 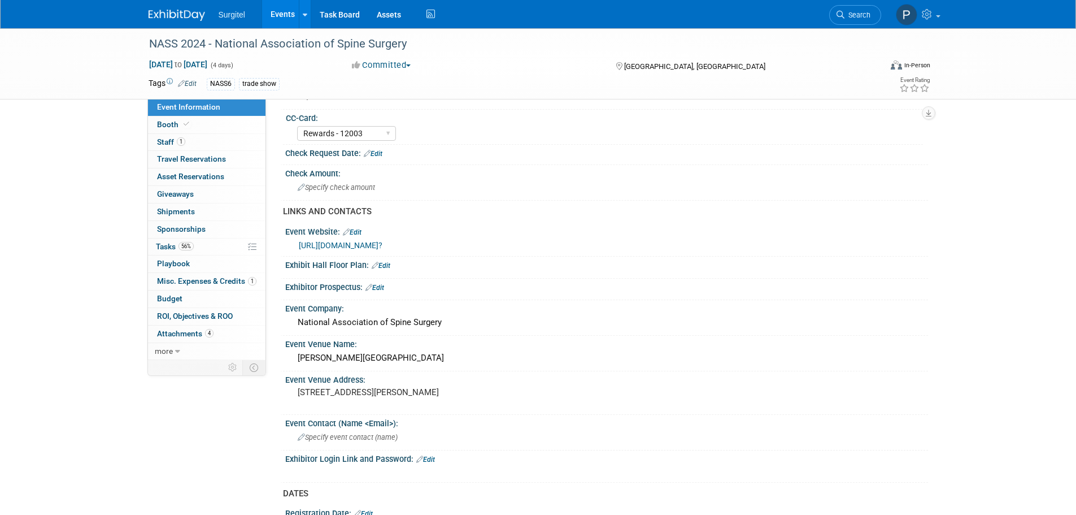 I want to click on span: Budget, so click(x=169, y=298).